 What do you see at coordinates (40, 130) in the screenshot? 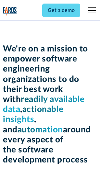
I see `span: automation` at bounding box center [40, 130].